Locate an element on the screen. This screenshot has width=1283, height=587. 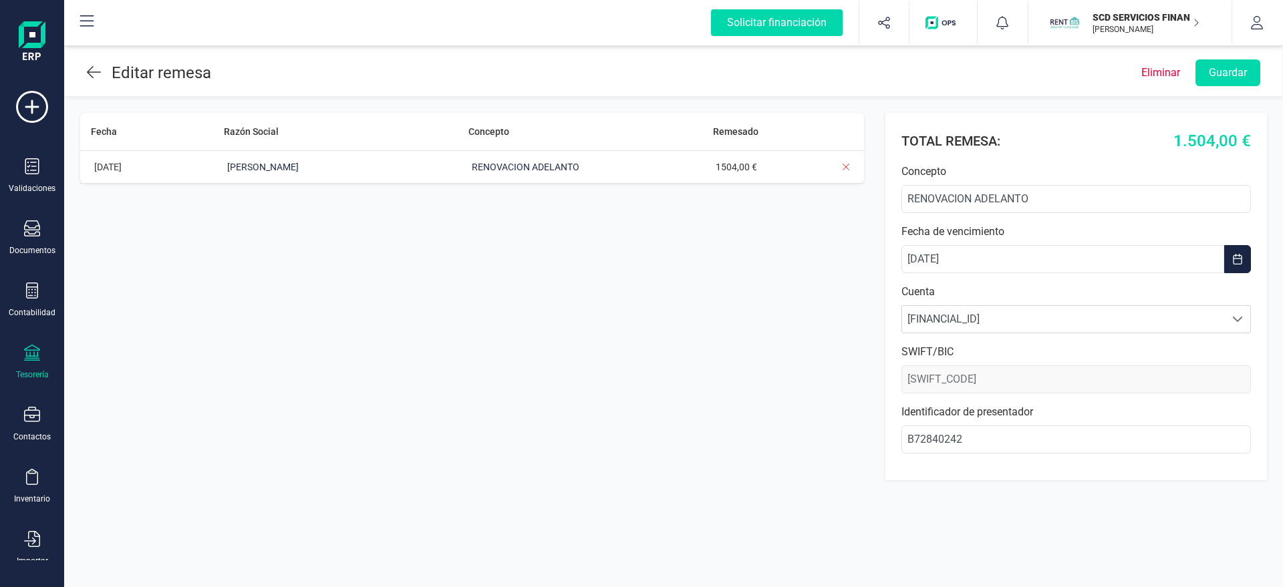
h6: TOTAL REMESA: is located at coordinates (951, 141).